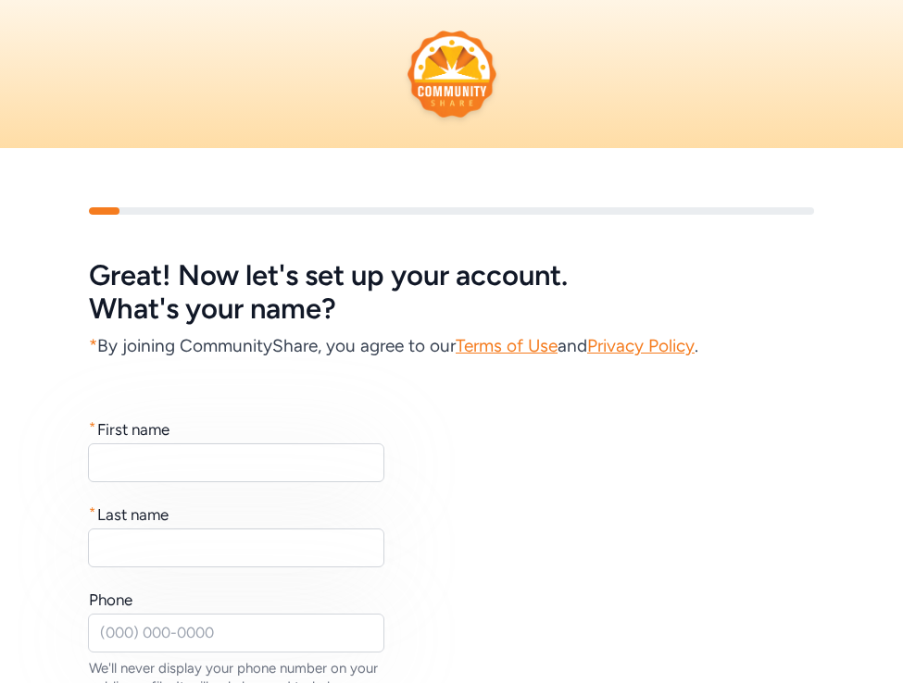 This screenshot has height=683, width=903. I want to click on a: Privacy Policy, so click(641, 345).